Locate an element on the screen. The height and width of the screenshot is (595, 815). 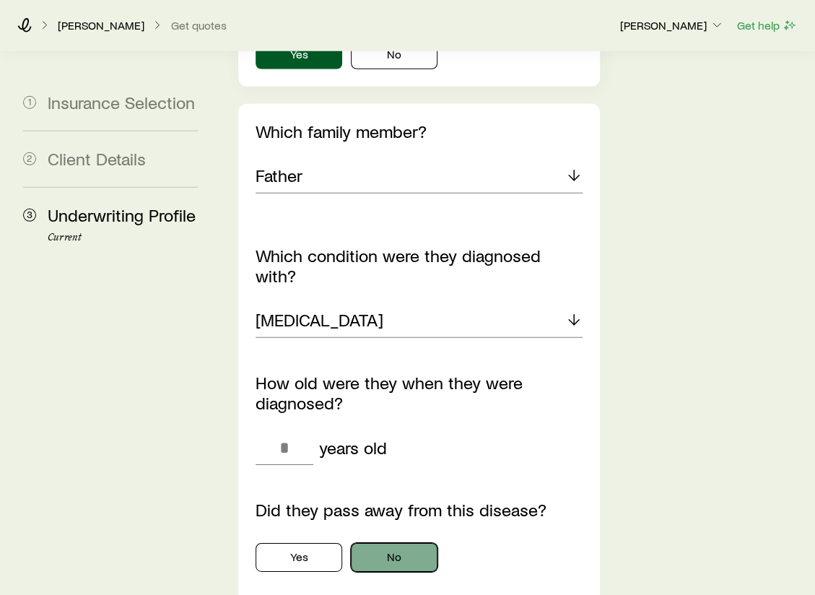
span: 2 is located at coordinates (30, 159).